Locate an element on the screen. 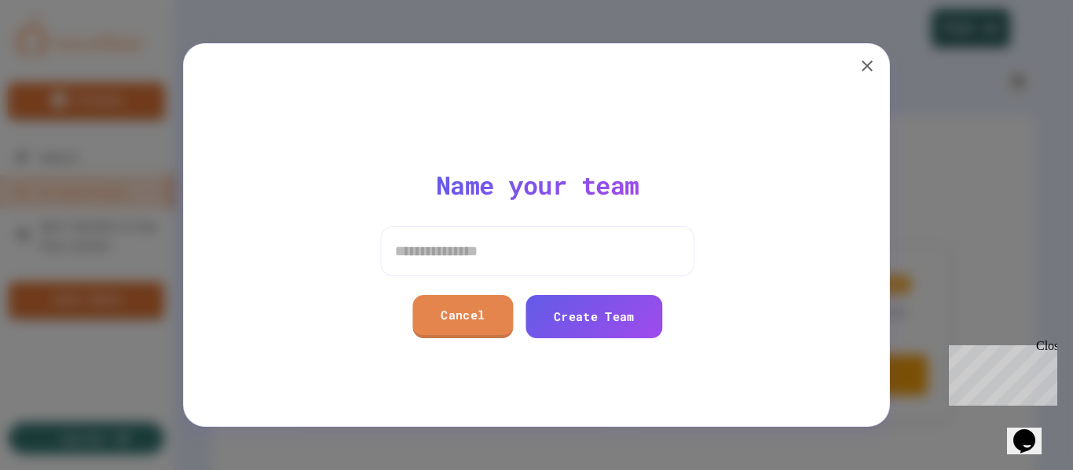 The image size is (1073, 470). div: Chat with us now!Close is located at coordinates (57, 53).